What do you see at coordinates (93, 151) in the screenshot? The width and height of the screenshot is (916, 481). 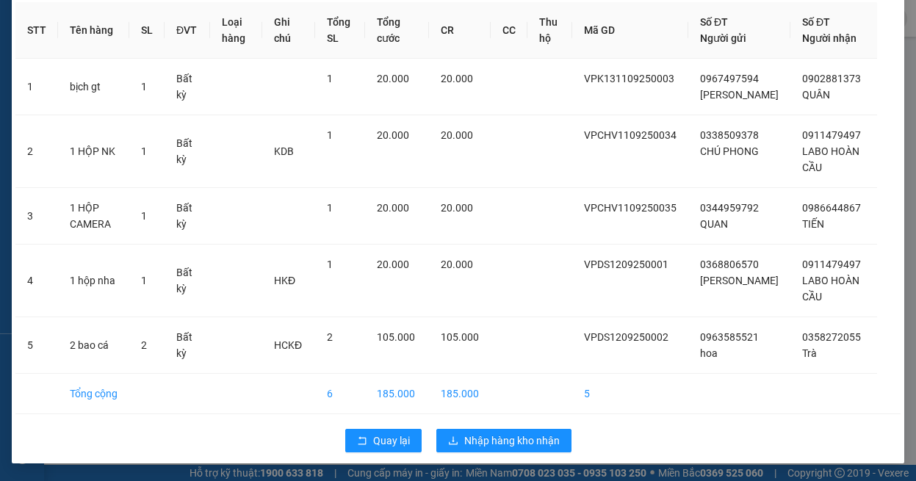 I see `td: 1 HỘP NK` at bounding box center [93, 151].